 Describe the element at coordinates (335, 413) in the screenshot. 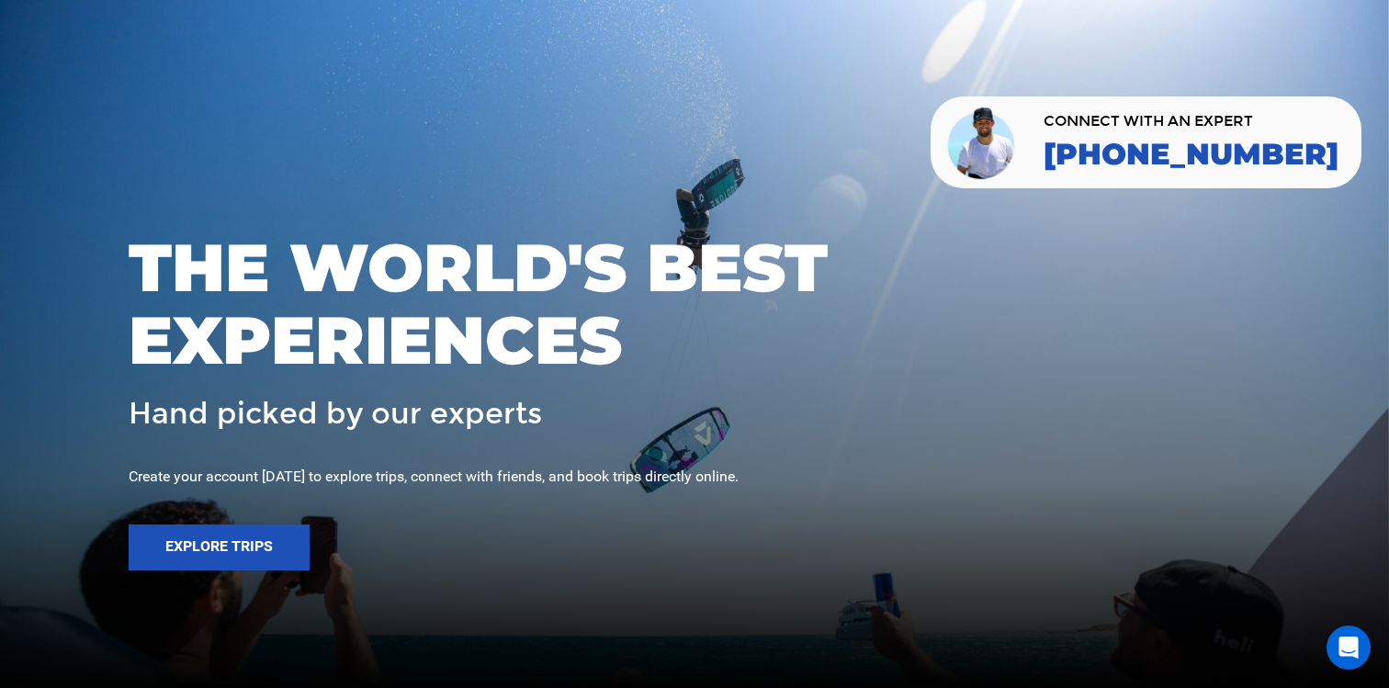

I see `span: Hand picked by our experts` at that location.